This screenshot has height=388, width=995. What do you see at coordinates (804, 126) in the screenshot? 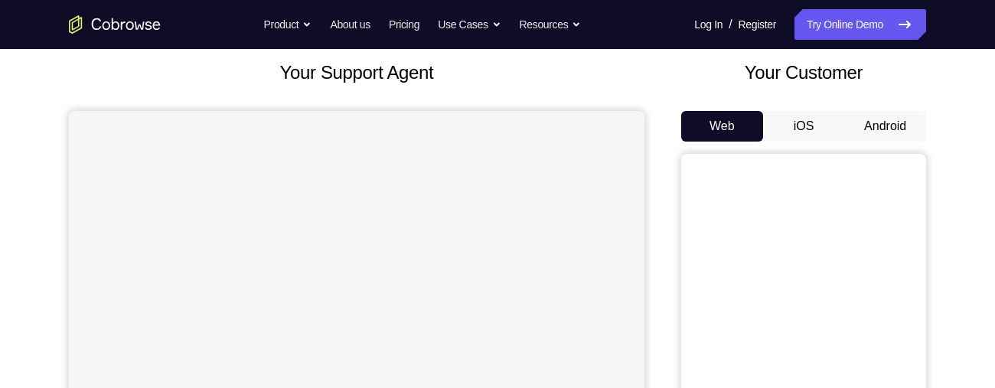
I see `button: iOS` at bounding box center [804, 126].